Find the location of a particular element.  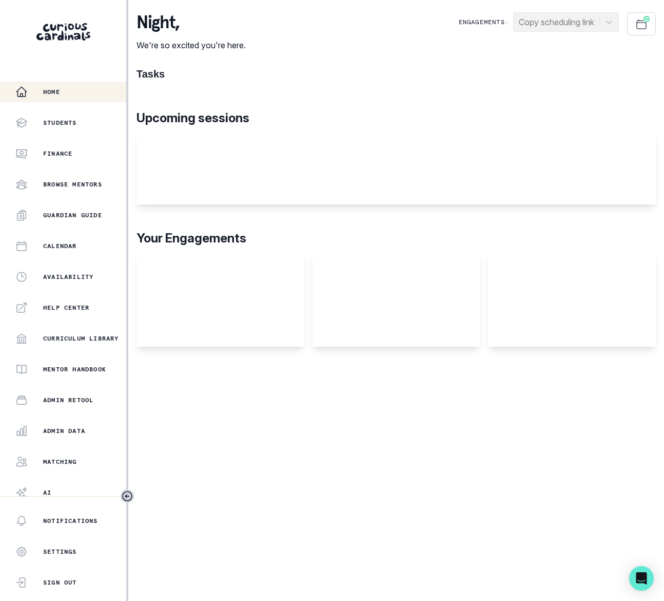

img: Curious Cardinals Logo is located at coordinates (63, 32).